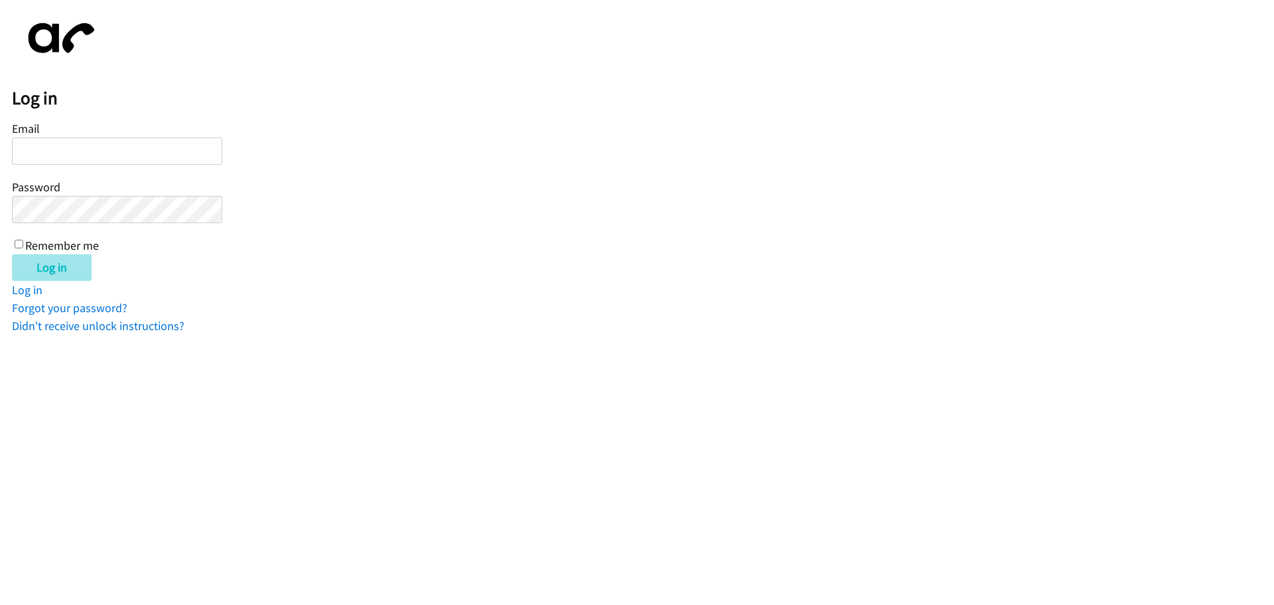 The height and width of the screenshot is (605, 1274). I want to click on a: Didn't receive unlock instructions?, so click(98, 325).